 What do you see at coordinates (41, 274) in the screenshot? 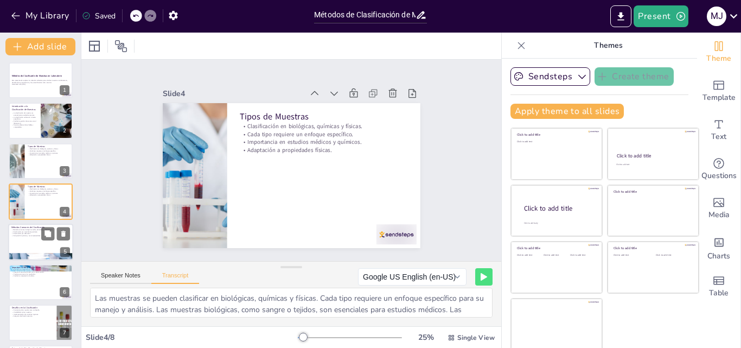
I see `p: Previene errores en los resultados.` at bounding box center [41, 274].